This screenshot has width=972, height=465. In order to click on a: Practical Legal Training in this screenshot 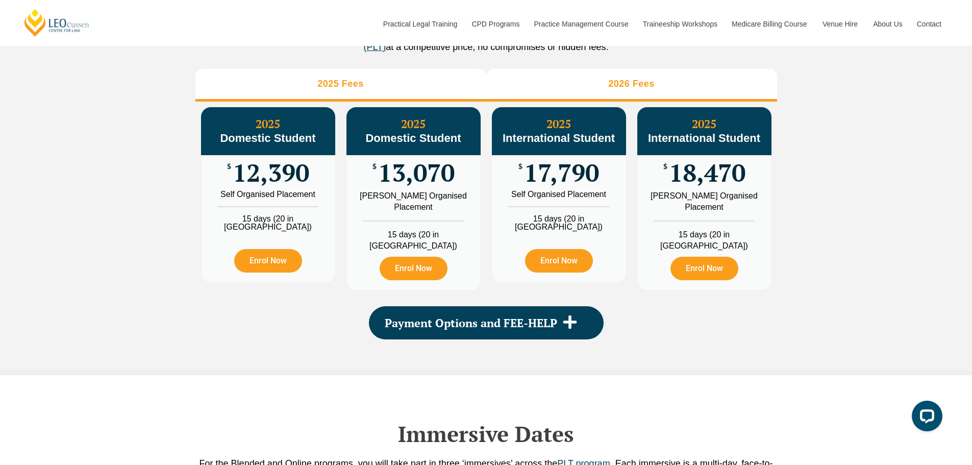, I will do `click(420, 24)`.